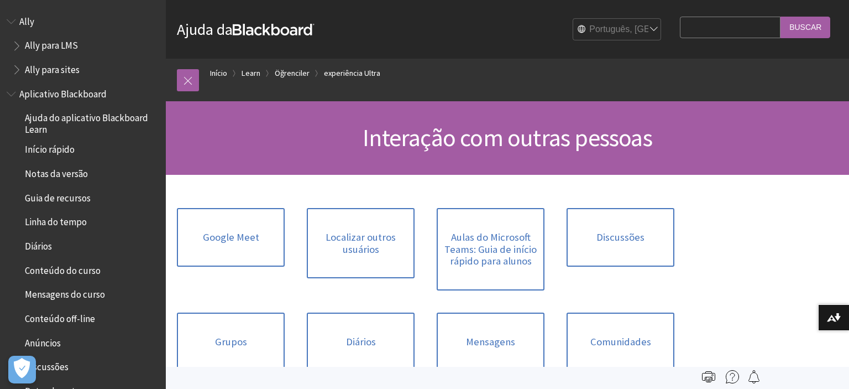  What do you see at coordinates (490, 249) in the screenshot?
I see `a: Aulas do Microsoft Teams: Guia de início rápido para alunos` at bounding box center [490, 249].